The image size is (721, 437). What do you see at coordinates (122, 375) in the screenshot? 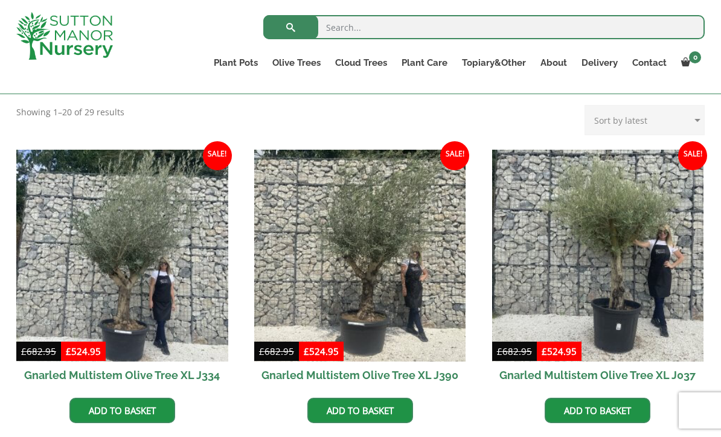
I see `h2: Gnarled Multistem Olive Tree XL J334` at bounding box center [122, 375].